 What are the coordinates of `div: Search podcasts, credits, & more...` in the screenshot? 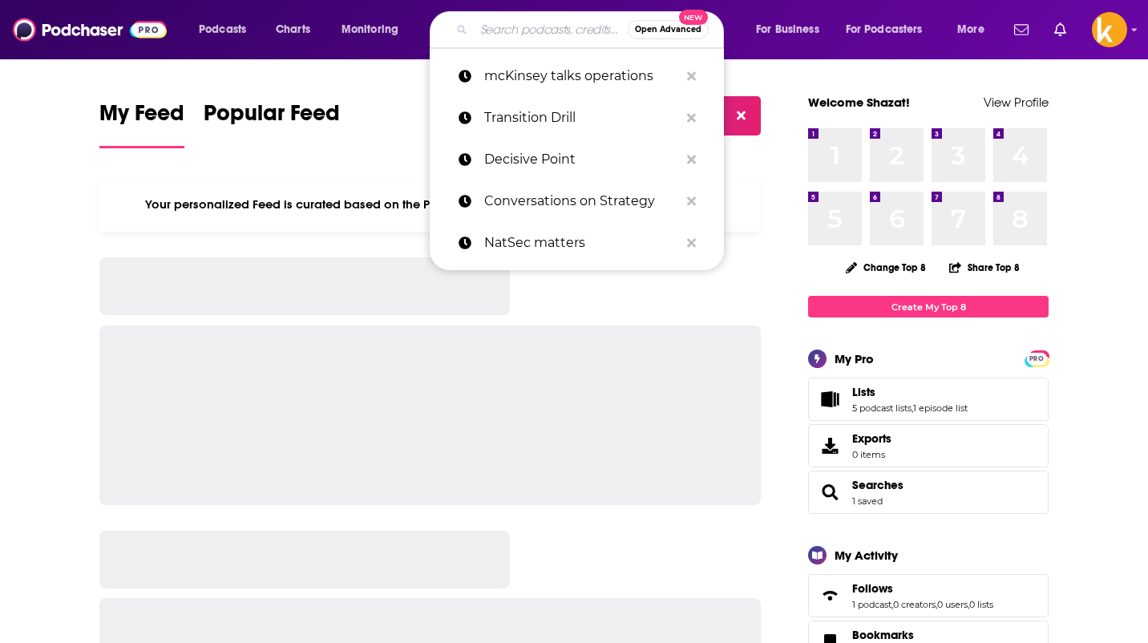 It's located at (592, 30).